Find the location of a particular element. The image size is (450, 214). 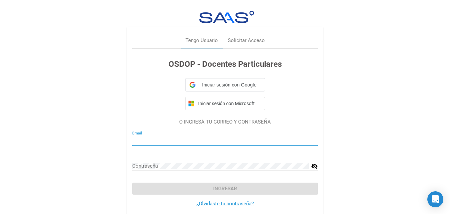

span: Iniciar sesión con Microsoft is located at coordinates (230, 103).